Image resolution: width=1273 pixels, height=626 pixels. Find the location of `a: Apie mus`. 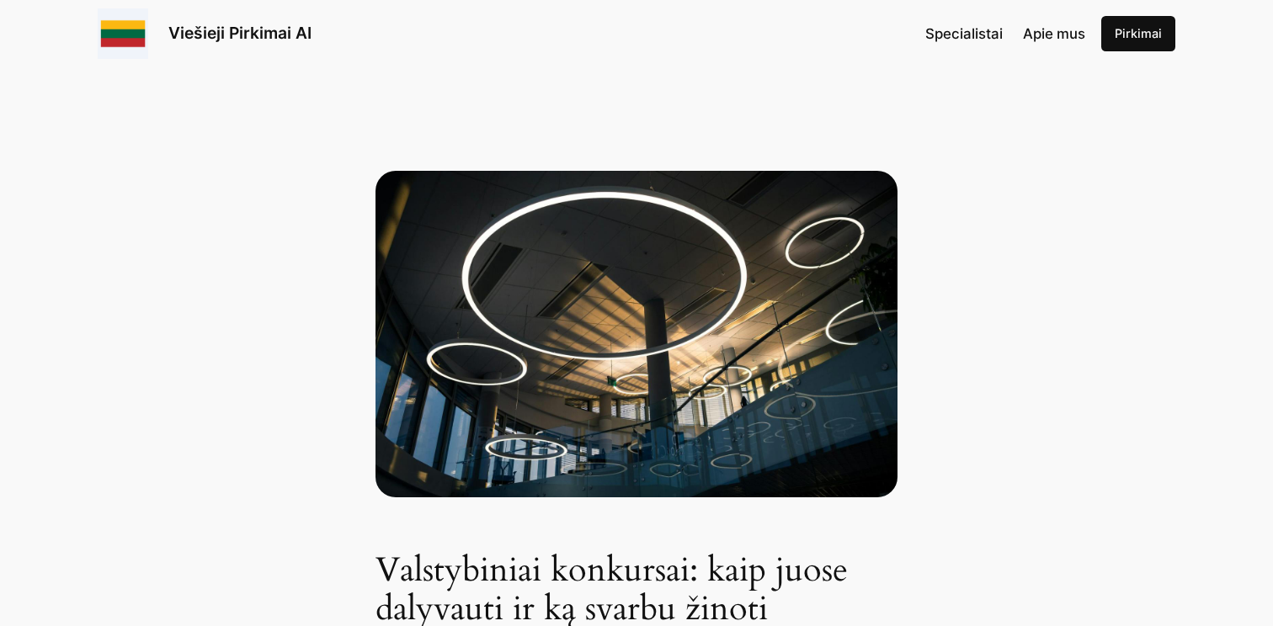

a: Apie mus is located at coordinates (1054, 34).